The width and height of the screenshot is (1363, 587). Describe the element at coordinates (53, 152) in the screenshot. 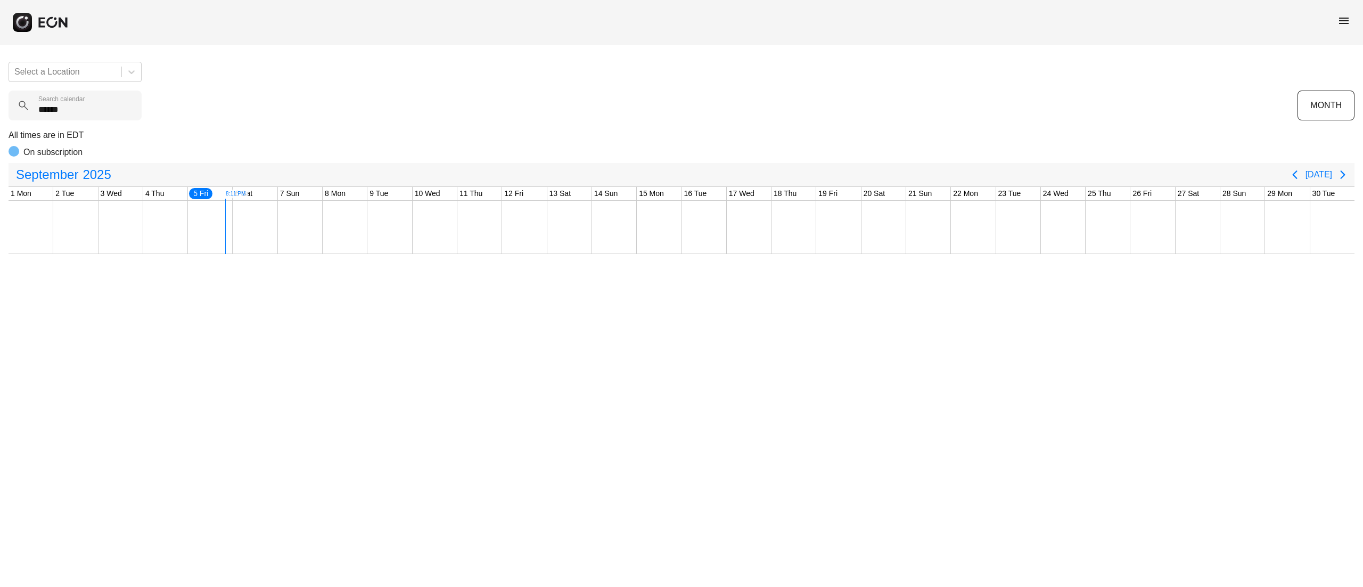

I see `p: On subscription` at that location.